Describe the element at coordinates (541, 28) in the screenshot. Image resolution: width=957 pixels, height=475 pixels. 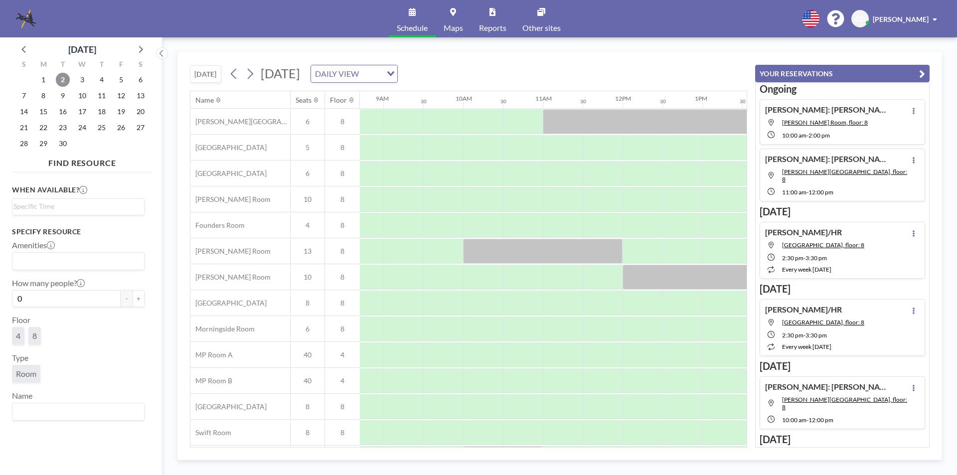
I see `span: Other sites` at that location.